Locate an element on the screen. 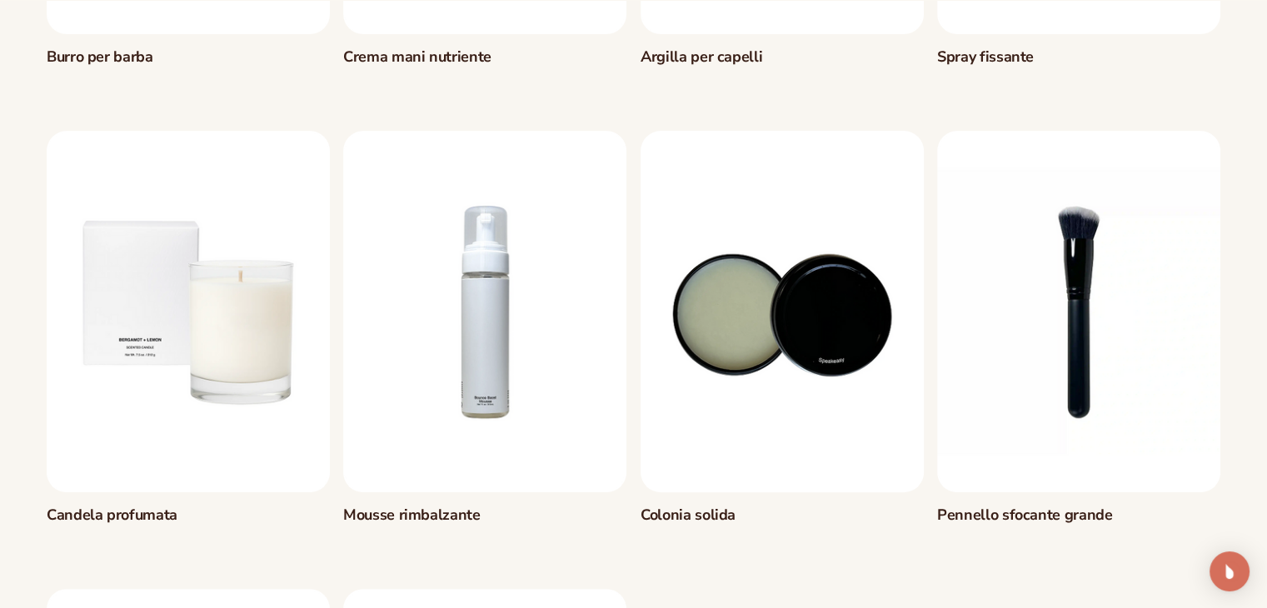 The height and width of the screenshot is (608, 1267). a: Colonia solida is located at coordinates (782, 515).